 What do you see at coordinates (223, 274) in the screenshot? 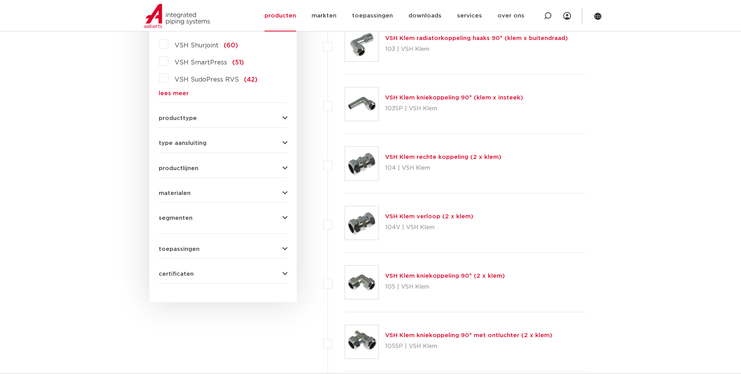
I see `button: certificaten` at bounding box center [223, 274].